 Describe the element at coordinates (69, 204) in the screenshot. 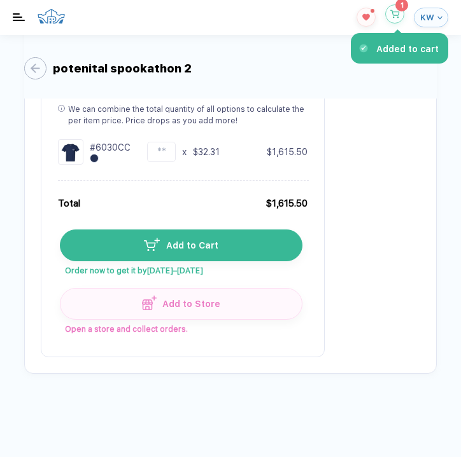

I see `div: Total` at that location.